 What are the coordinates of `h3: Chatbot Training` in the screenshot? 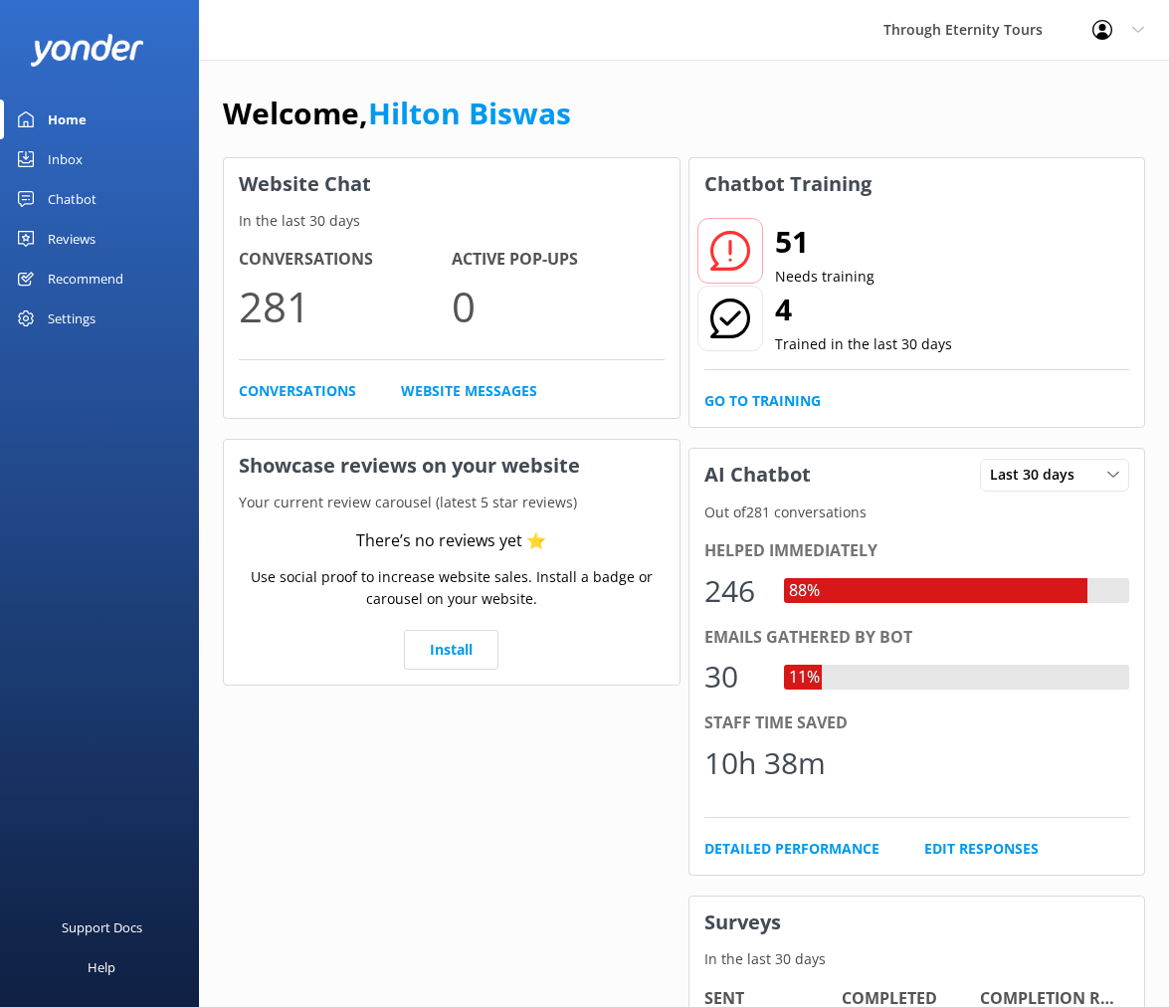 It's located at (788, 184).